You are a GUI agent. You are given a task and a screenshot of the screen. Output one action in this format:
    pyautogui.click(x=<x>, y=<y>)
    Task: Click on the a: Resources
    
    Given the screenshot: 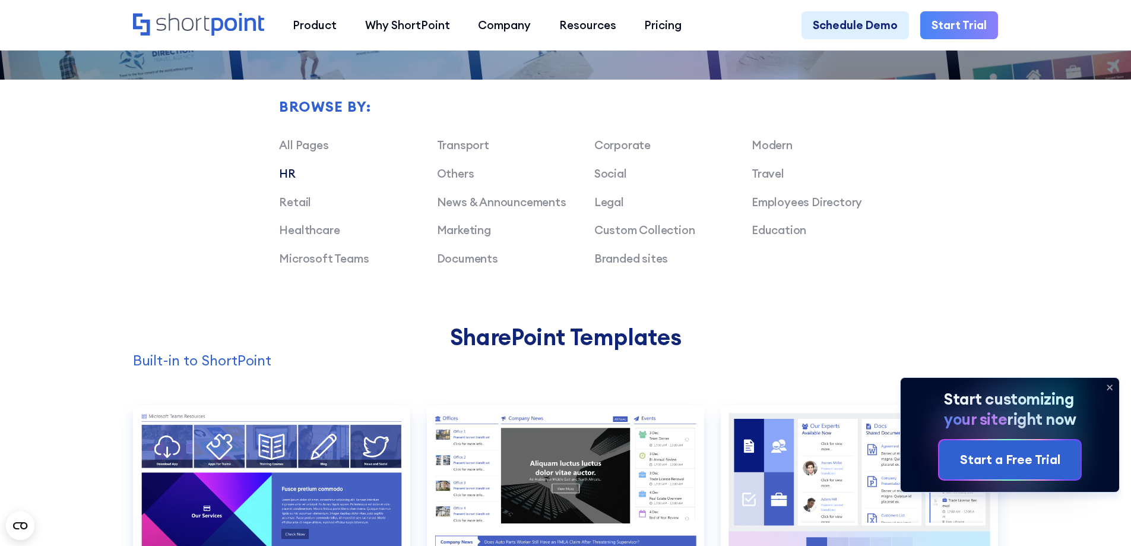 What is the action you would take?
    pyautogui.click(x=588, y=26)
    